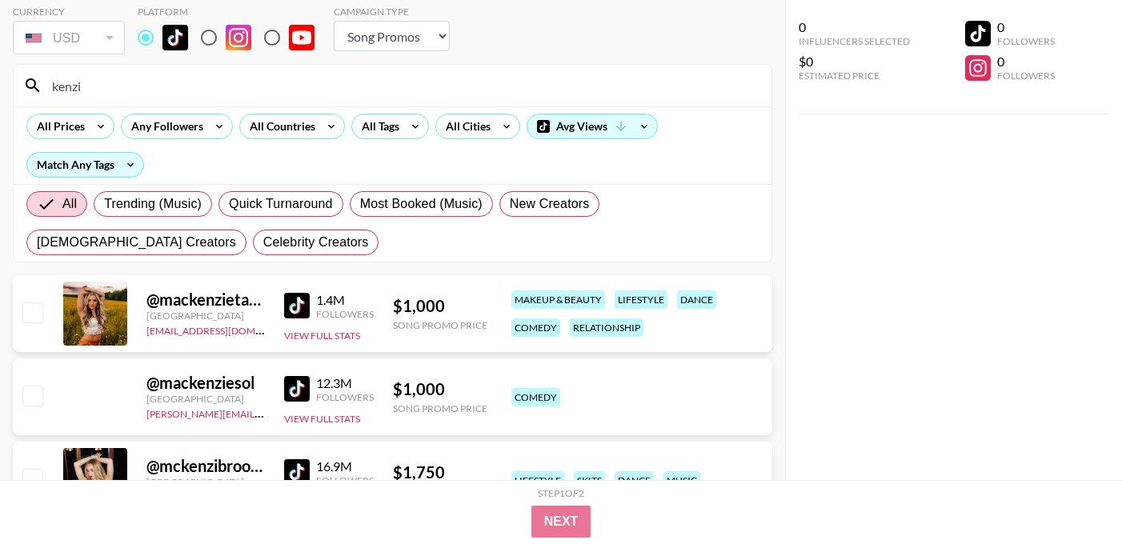 The height and width of the screenshot is (544, 1122). What do you see at coordinates (440, 472) in the screenshot?
I see `div: $ 1,750` at bounding box center [440, 472].